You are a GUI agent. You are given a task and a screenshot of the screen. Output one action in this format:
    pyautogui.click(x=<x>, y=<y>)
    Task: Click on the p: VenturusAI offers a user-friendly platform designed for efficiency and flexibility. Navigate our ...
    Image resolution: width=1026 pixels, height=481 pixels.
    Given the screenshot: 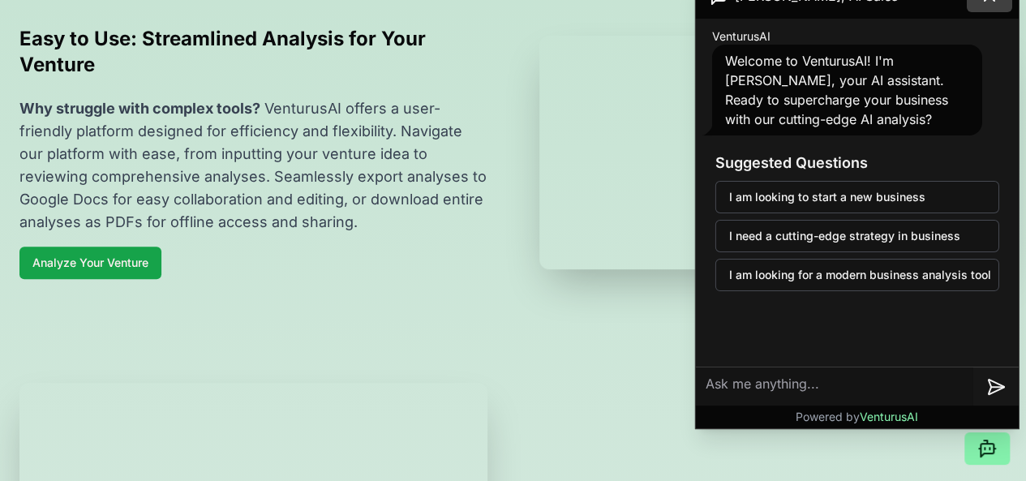 What is the action you would take?
    pyautogui.click(x=253, y=165)
    